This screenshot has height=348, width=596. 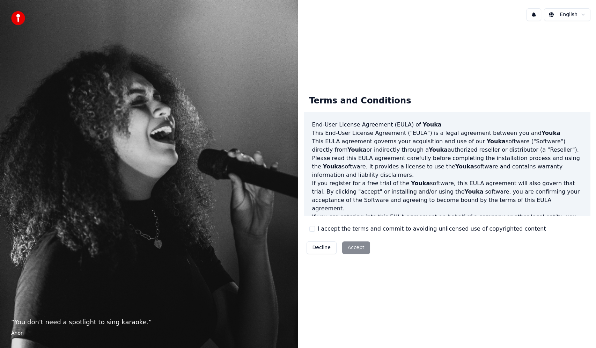 I want to click on h3: End-User License Agreement (EULA) of, so click(x=447, y=125).